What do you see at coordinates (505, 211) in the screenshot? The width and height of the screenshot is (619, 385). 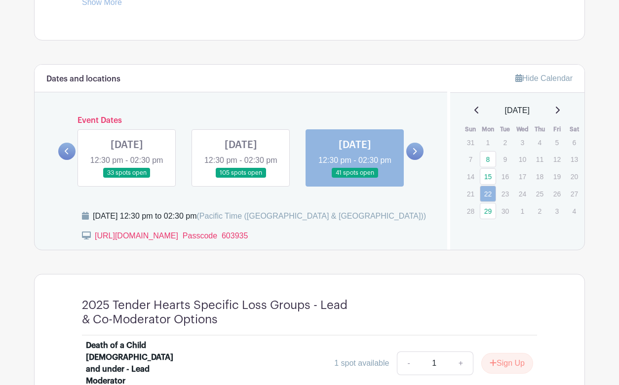 I see `p: 30` at bounding box center [505, 211].